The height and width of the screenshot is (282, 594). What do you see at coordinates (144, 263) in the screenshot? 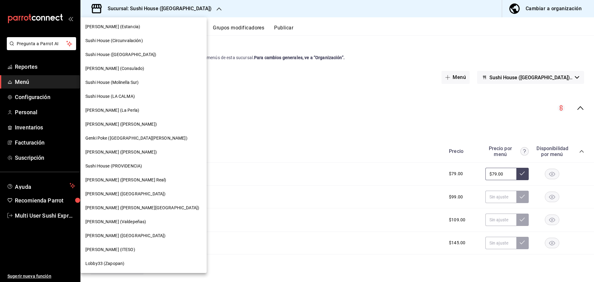
I see `div: Lobby33 (Zapopan)` at bounding box center [144, 263].